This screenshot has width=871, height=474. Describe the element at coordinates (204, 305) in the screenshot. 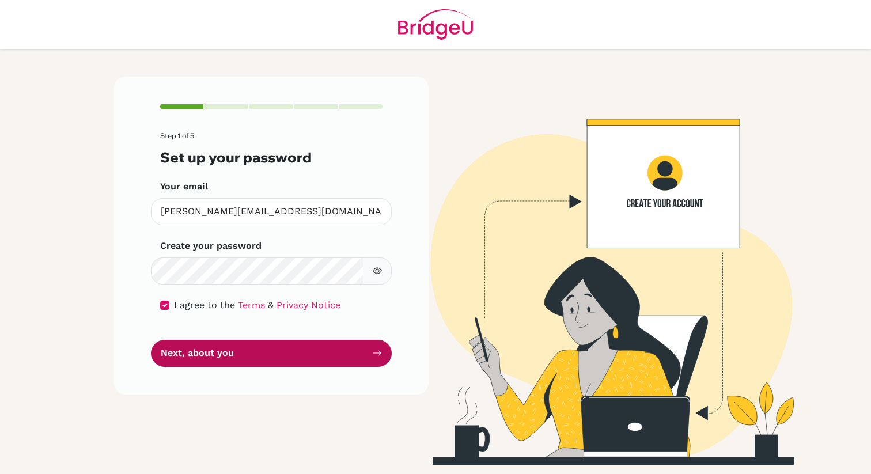

I see `span: I agree to the` at that location.